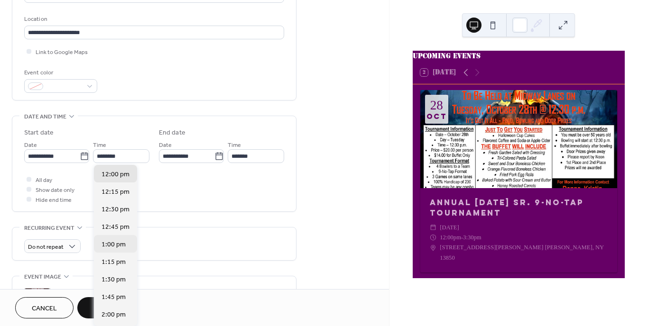 The width and height of the screenshot is (648, 326). I want to click on div: Upcoming events, so click(518, 56).